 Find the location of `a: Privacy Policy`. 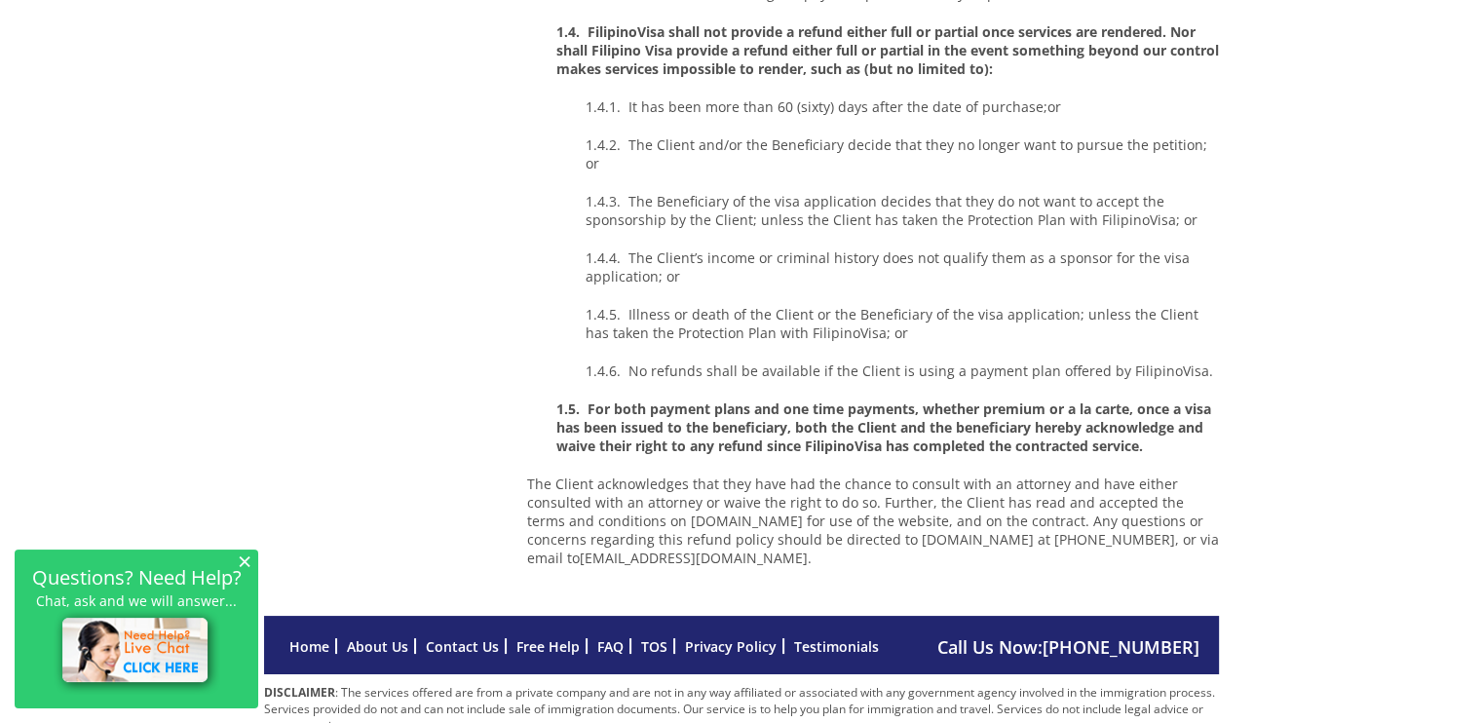

a: Privacy Policy is located at coordinates (731, 646).